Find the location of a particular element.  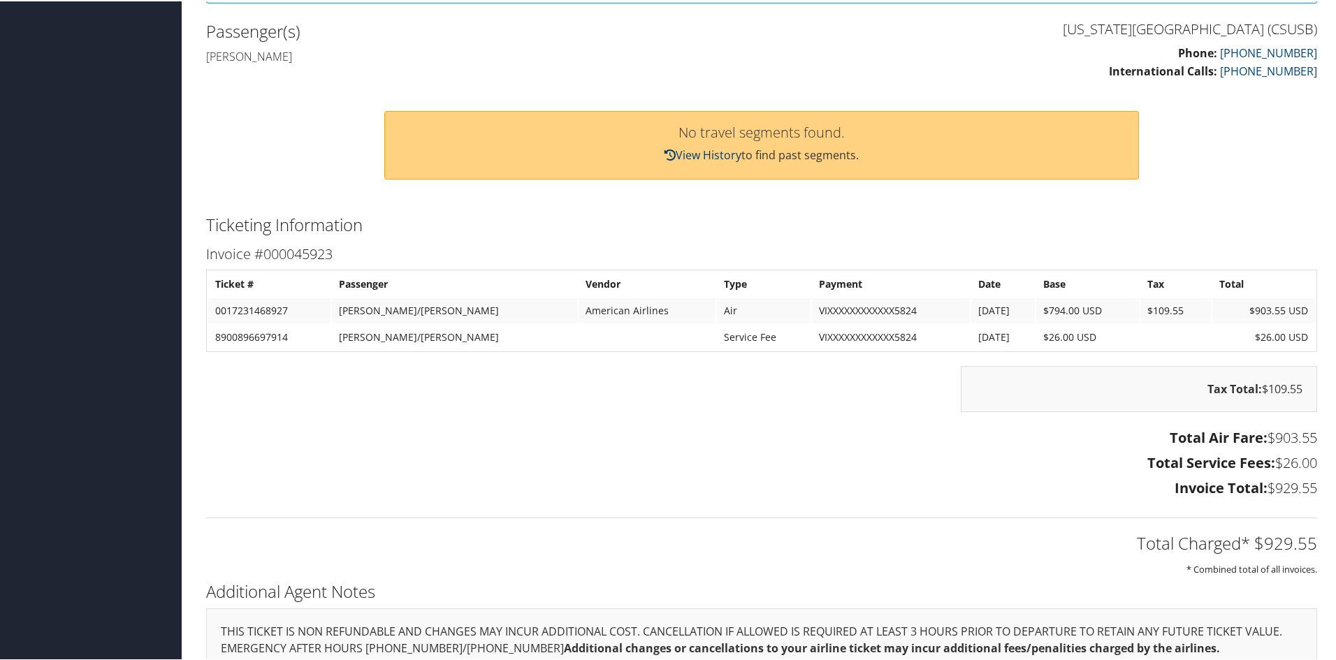

h2: Additional Agent Notes is located at coordinates (762, 590).